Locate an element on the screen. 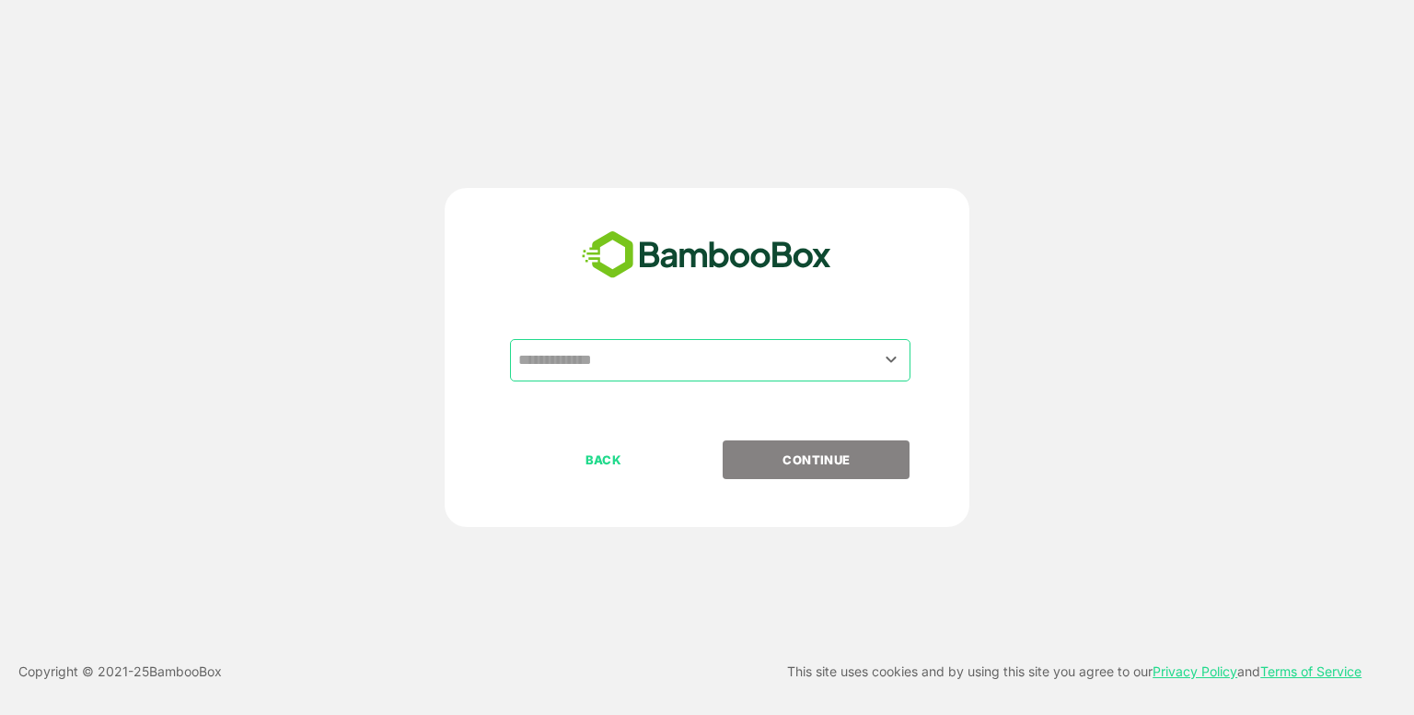  a: Privacy Policy is located at coordinates (1195, 670).